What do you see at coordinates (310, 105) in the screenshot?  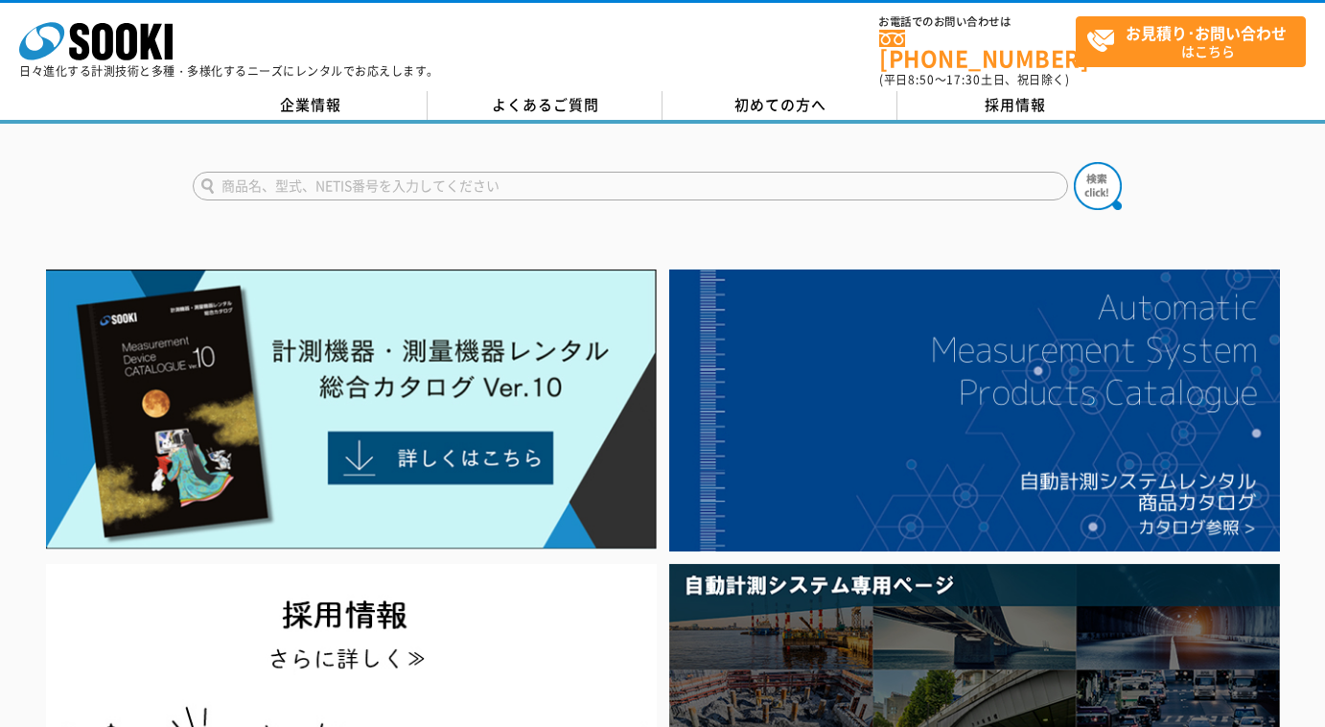 I see `a: 企業情報` at bounding box center [310, 105].